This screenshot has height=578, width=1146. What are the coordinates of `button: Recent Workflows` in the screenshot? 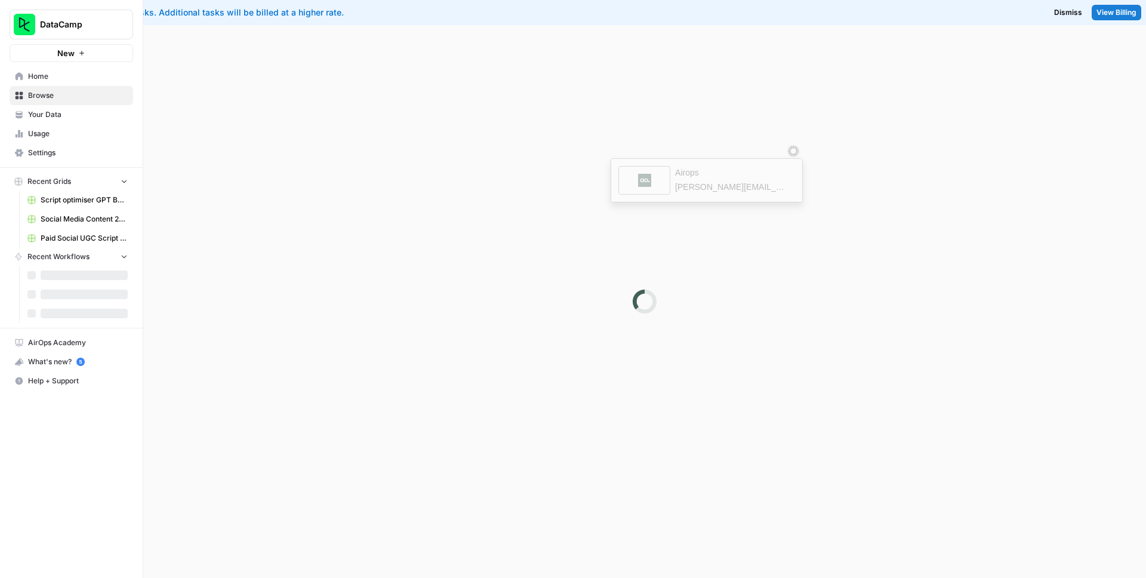 It's located at (71, 257).